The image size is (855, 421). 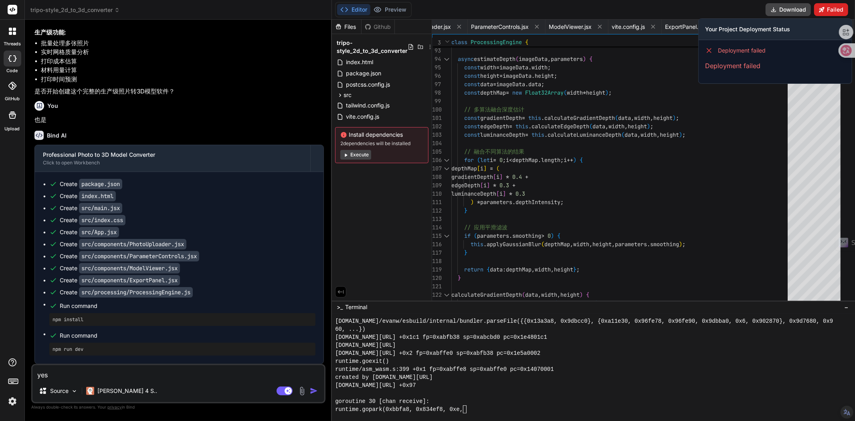 What do you see at coordinates (517, 177) in the screenshot?
I see `span: 0.4` at bounding box center [517, 177].